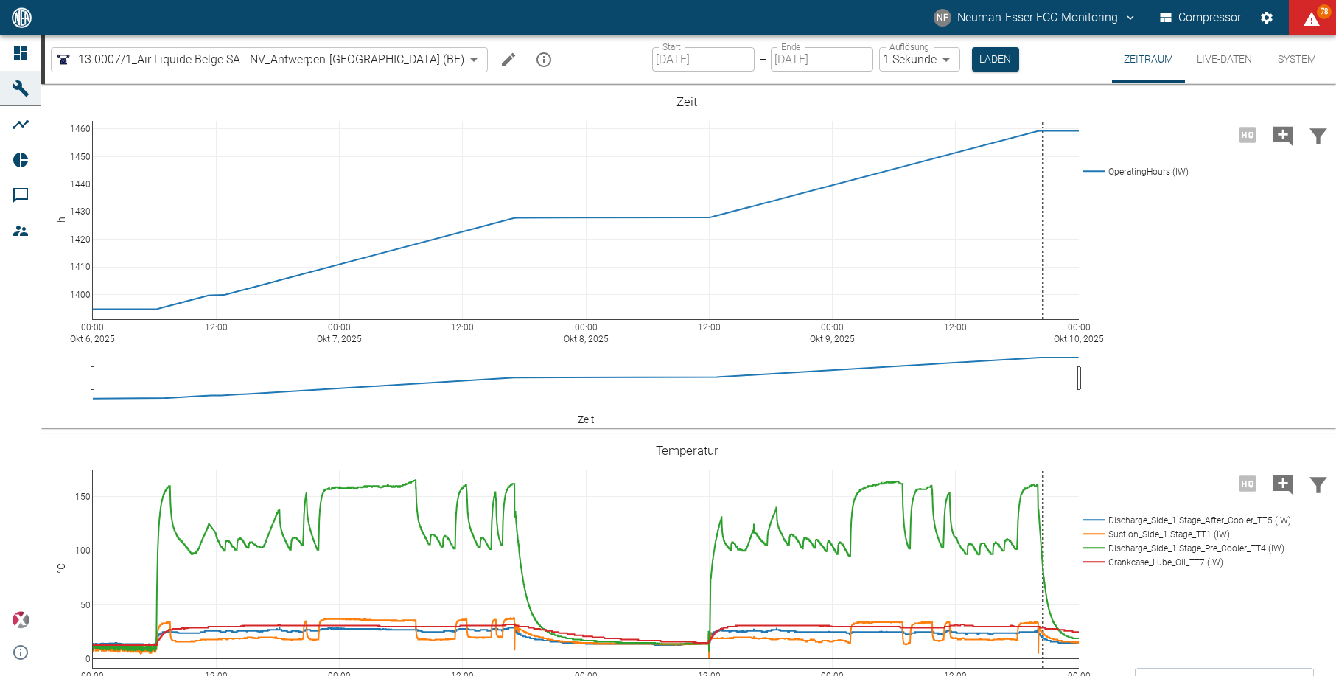 The width and height of the screenshot is (1336, 676). What do you see at coordinates (1224, 59) in the screenshot?
I see `button: Live-Daten` at bounding box center [1224, 59].